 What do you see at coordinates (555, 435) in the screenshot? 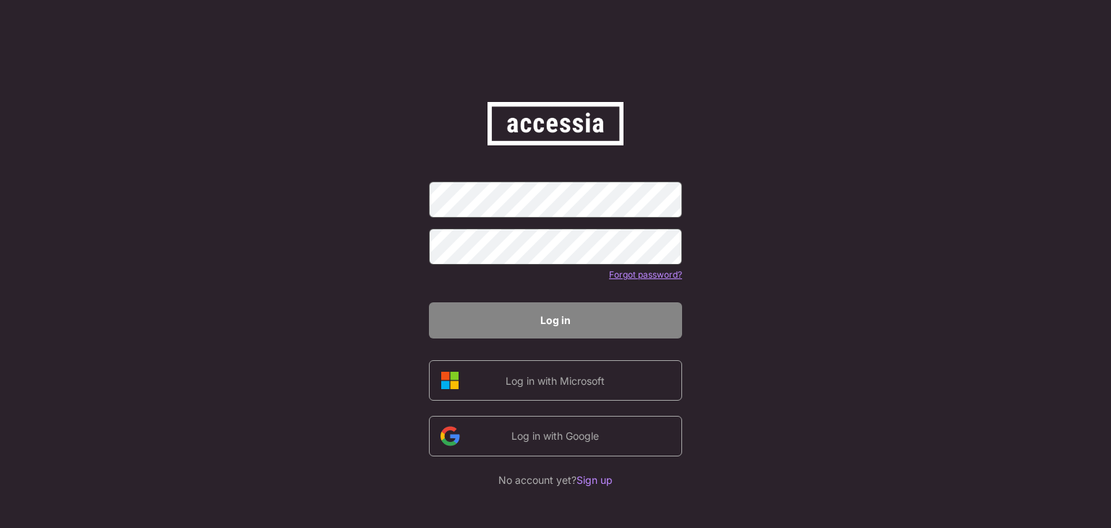
I see `div: Log in with Google` at bounding box center [555, 435].